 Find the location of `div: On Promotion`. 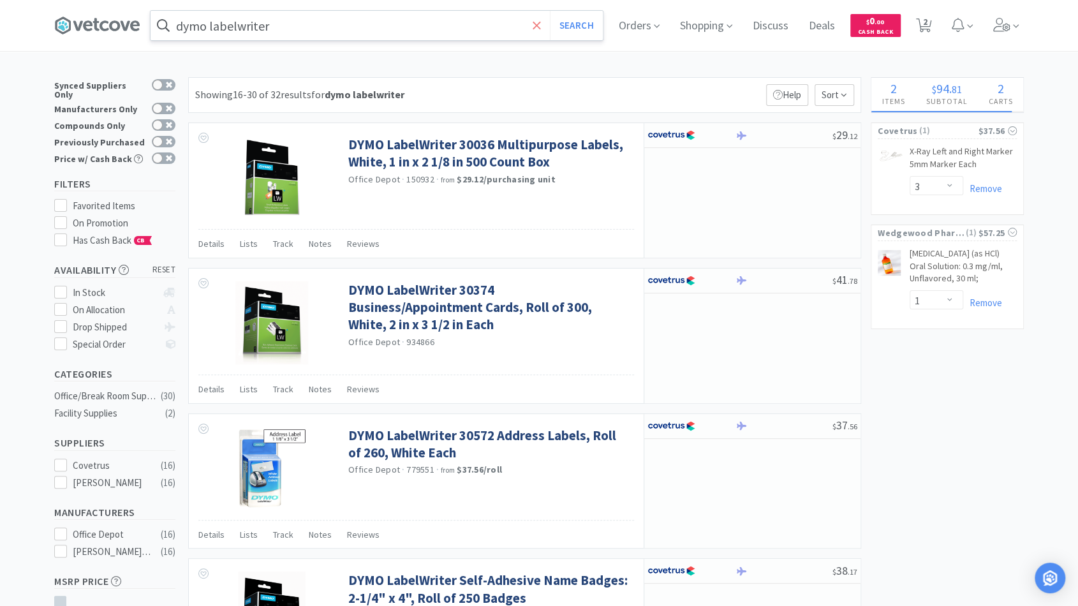

div: On Promotion is located at coordinates (124, 223).